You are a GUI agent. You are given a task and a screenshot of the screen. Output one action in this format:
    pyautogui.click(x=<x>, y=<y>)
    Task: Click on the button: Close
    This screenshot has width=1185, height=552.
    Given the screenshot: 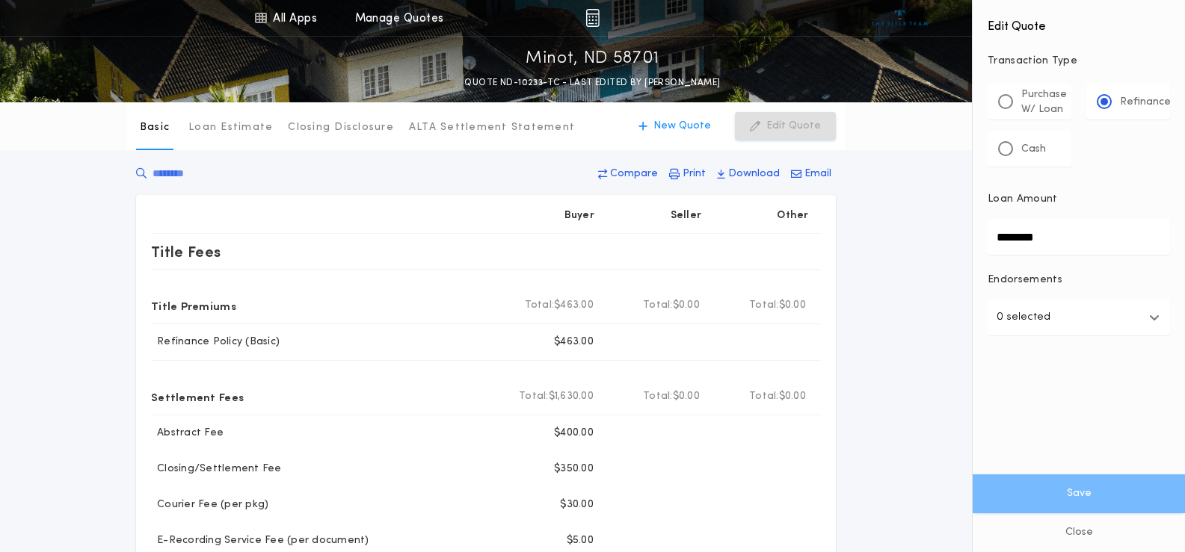 What is the action you would take?
    pyautogui.click(x=1079, y=533)
    